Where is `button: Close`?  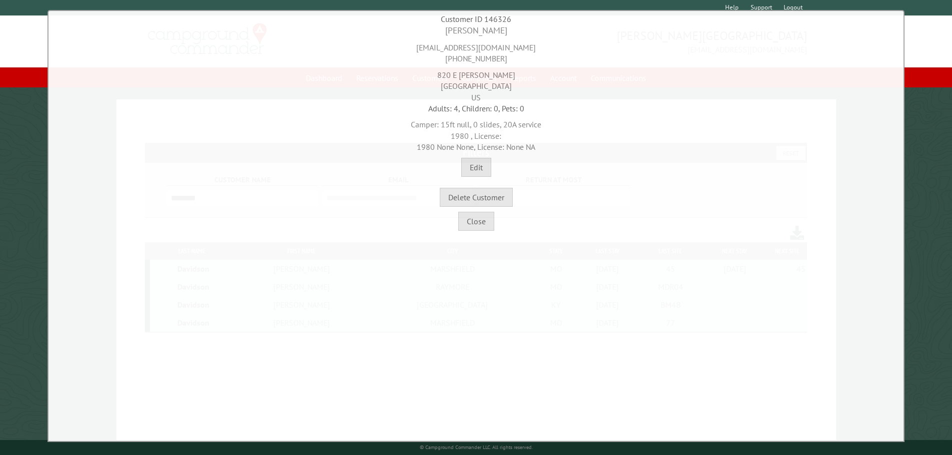 button: Close is located at coordinates (476, 221).